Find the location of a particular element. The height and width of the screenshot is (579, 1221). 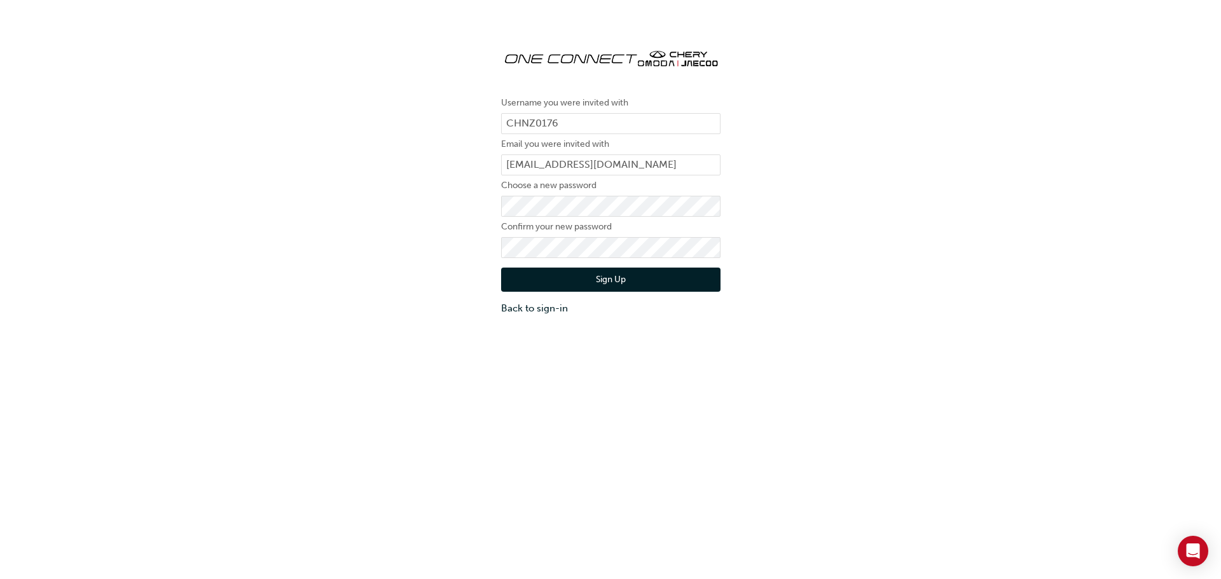

label: Username you were invited with is located at coordinates (610, 103).